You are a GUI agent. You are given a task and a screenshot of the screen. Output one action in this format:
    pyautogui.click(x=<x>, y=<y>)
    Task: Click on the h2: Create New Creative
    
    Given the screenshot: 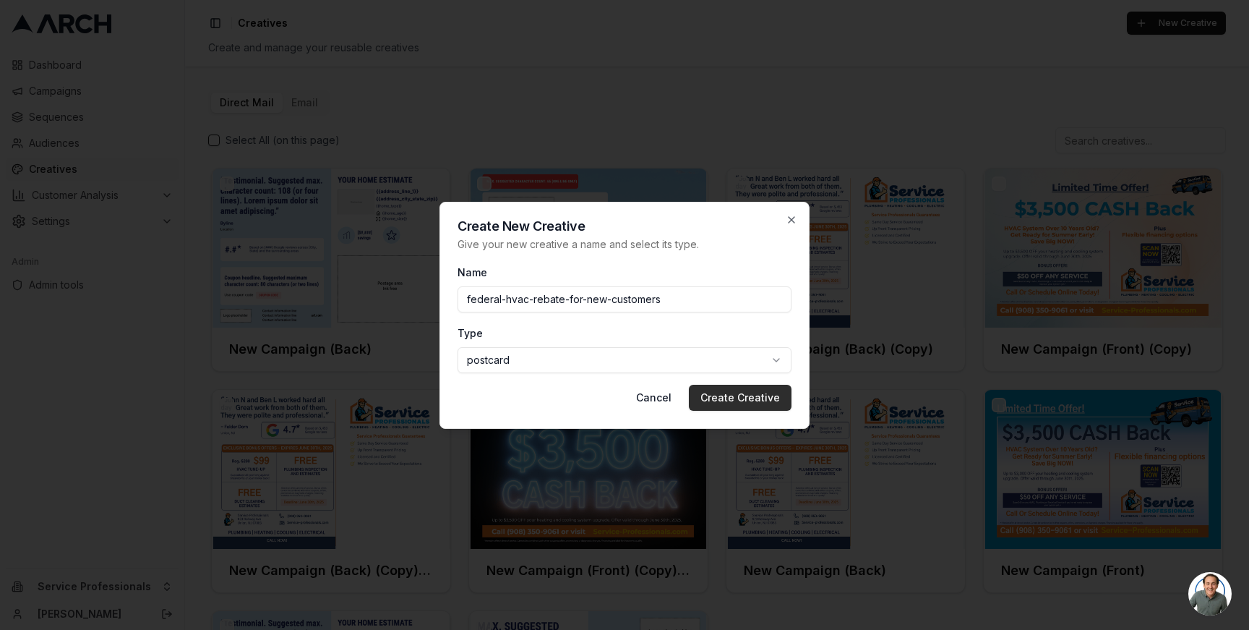 What is the action you would take?
    pyautogui.click(x=625, y=226)
    